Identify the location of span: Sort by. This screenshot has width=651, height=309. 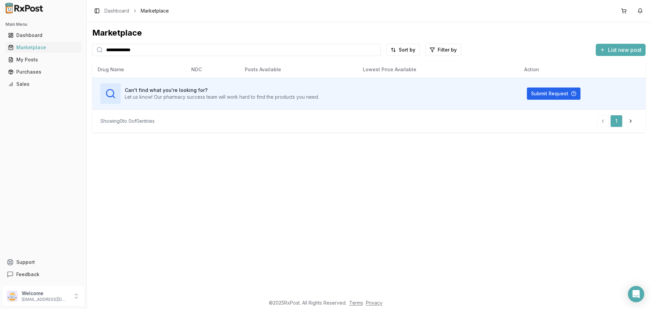
(407, 50).